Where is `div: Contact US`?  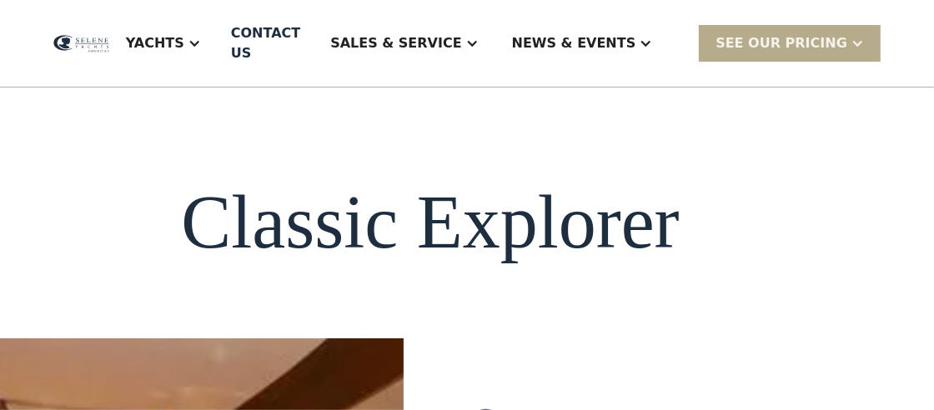 div: Contact US is located at coordinates (265, 43).